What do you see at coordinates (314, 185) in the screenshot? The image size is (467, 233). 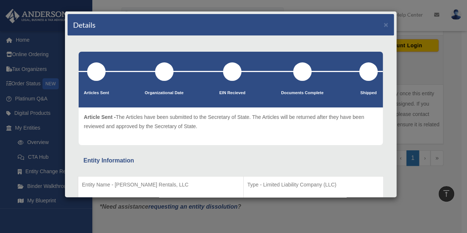 I see `p: Type - Limited Liability Company (LLC)` at bounding box center [314, 185].